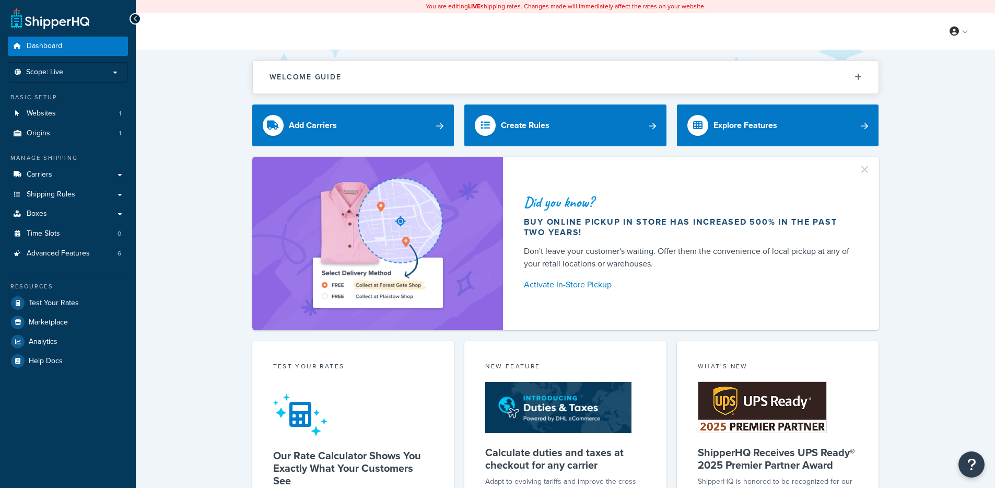 The image size is (995, 488). What do you see at coordinates (68, 361) in the screenshot?
I see `a: Help Docs` at bounding box center [68, 361].